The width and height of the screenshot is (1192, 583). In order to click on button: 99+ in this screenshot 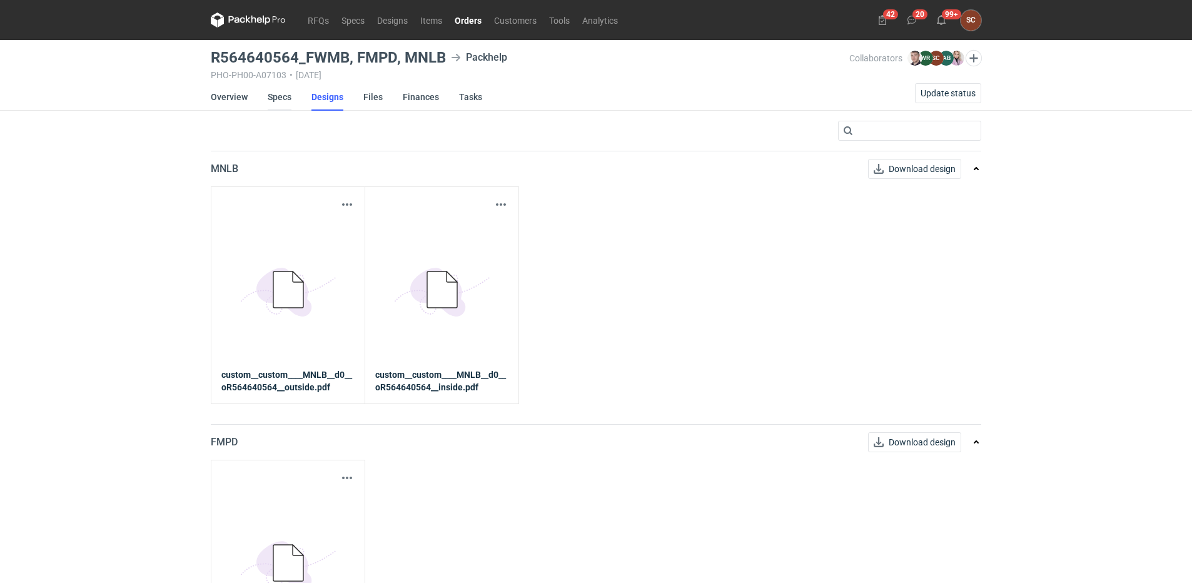, I will do `click(941, 20)`.